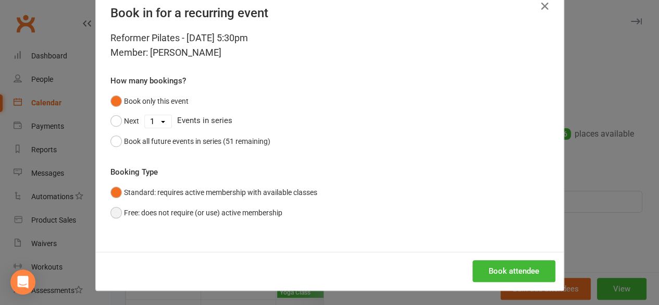 The width and height of the screenshot is (659, 305). Describe the element at coordinates (196, 212) in the screenshot. I see `button: Free: does not require (or use) active membership` at that location.